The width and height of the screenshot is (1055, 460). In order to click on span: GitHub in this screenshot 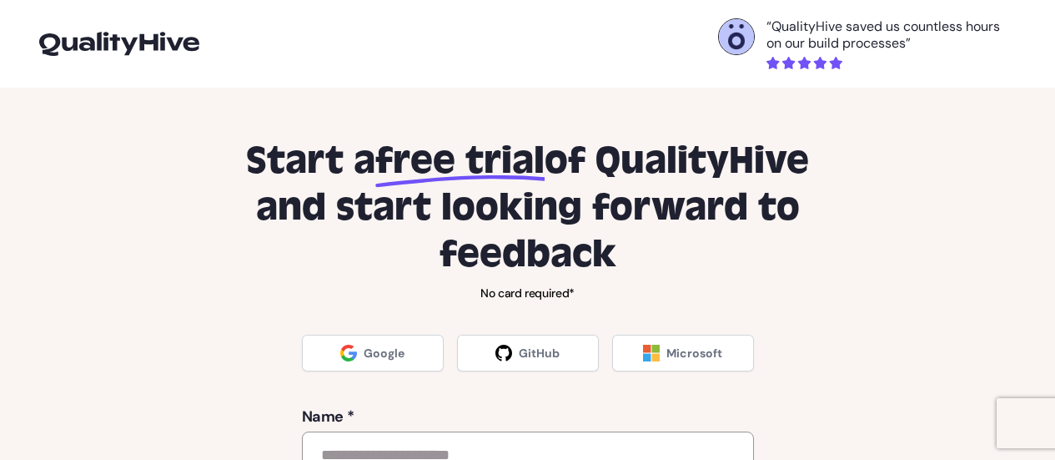, I will do `click(539, 353)`.